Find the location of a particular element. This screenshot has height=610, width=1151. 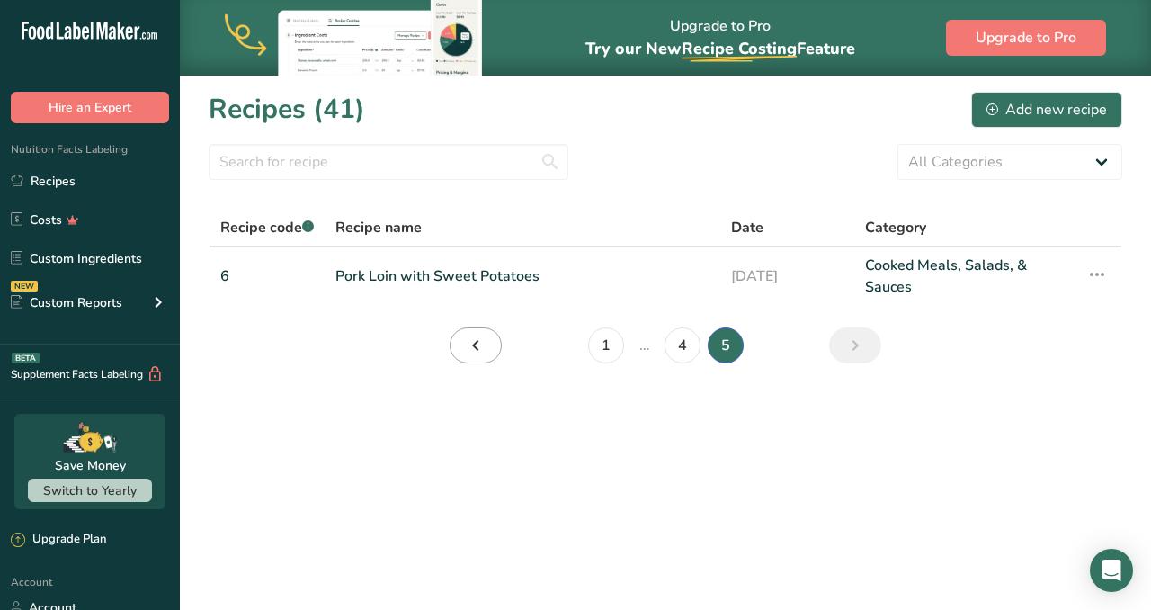

span: Recipe Costing is located at coordinates (739, 49).